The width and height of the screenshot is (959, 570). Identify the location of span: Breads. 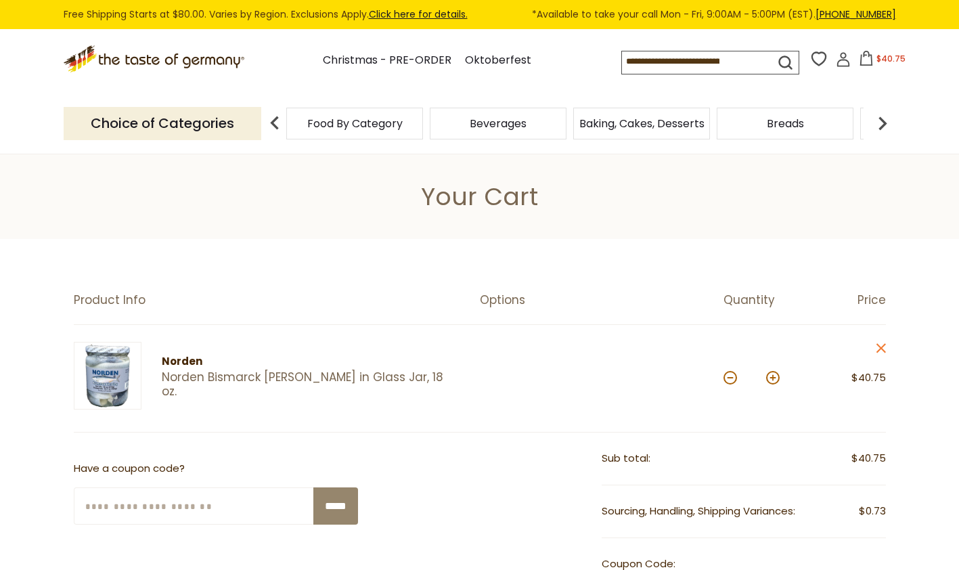
(785, 123).